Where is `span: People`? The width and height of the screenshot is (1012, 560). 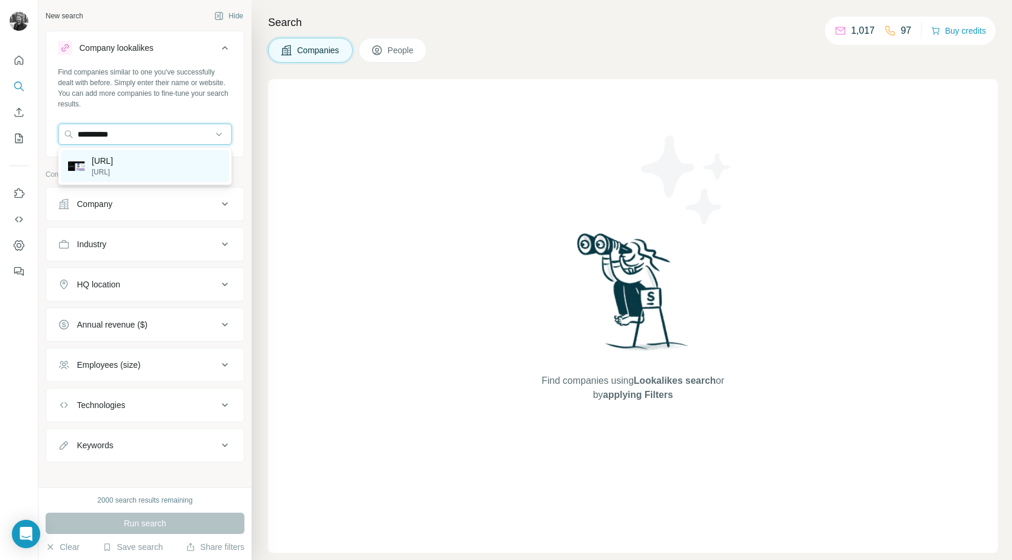 span: People is located at coordinates (401, 50).